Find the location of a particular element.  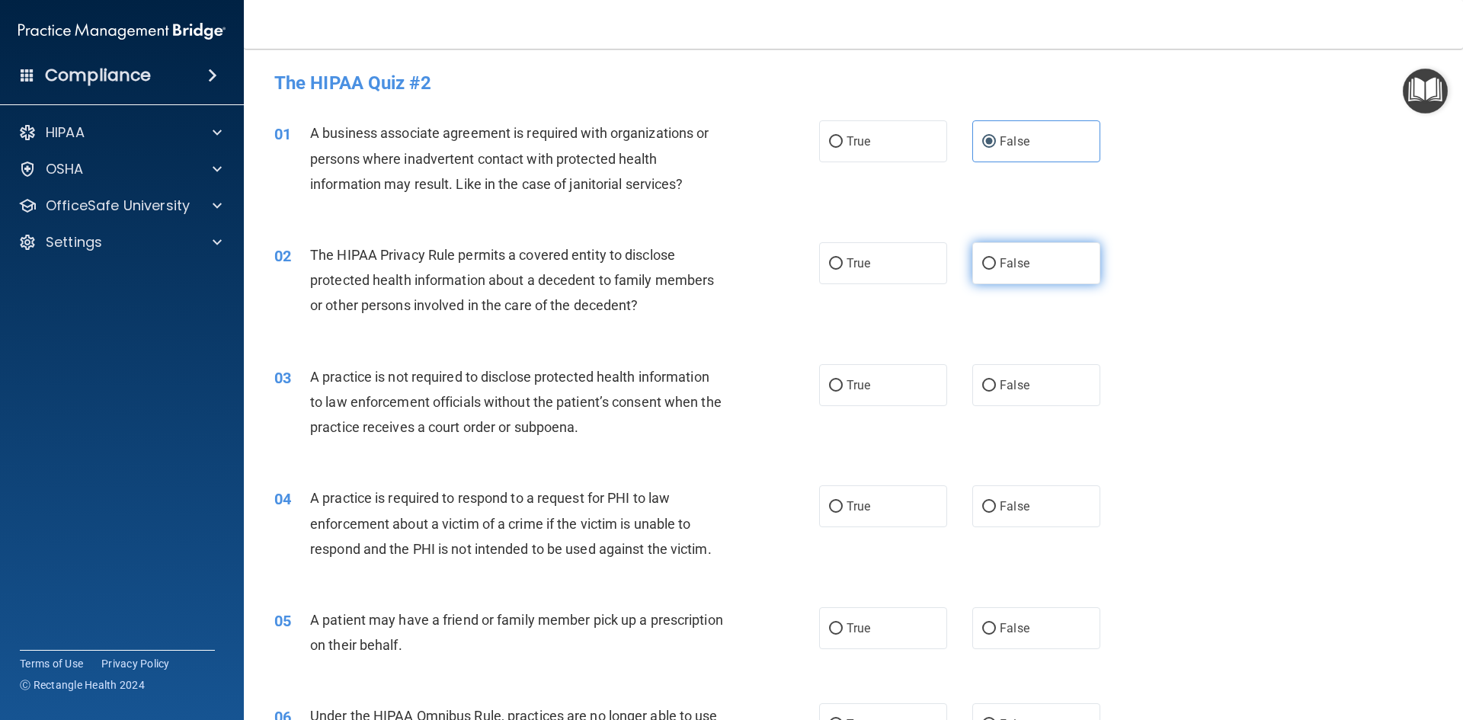

p: OSHA is located at coordinates (65, 169).